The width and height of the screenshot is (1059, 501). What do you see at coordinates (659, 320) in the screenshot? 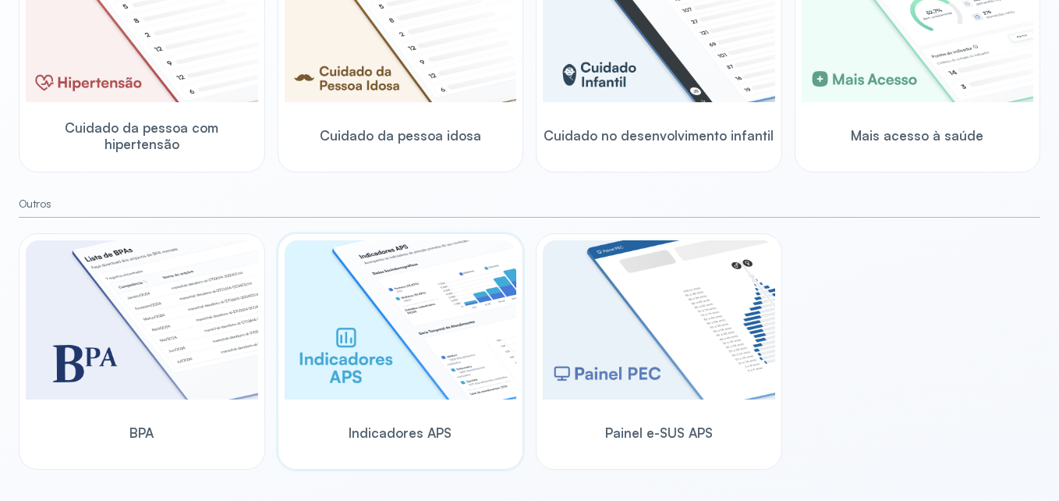
I see `img: pec-panel.png` at bounding box center [659, 320].